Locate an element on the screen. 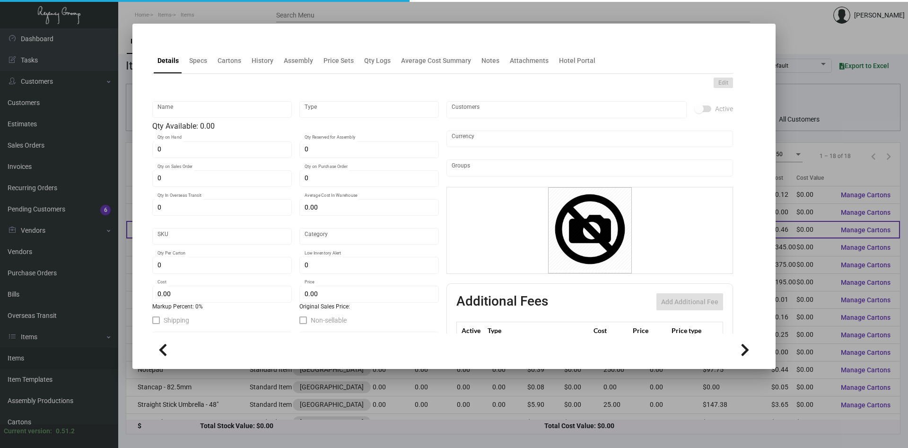 The width and height of the screenshot is (908, 448). div: Average Cost Summary is located at coordinates (436, 61).